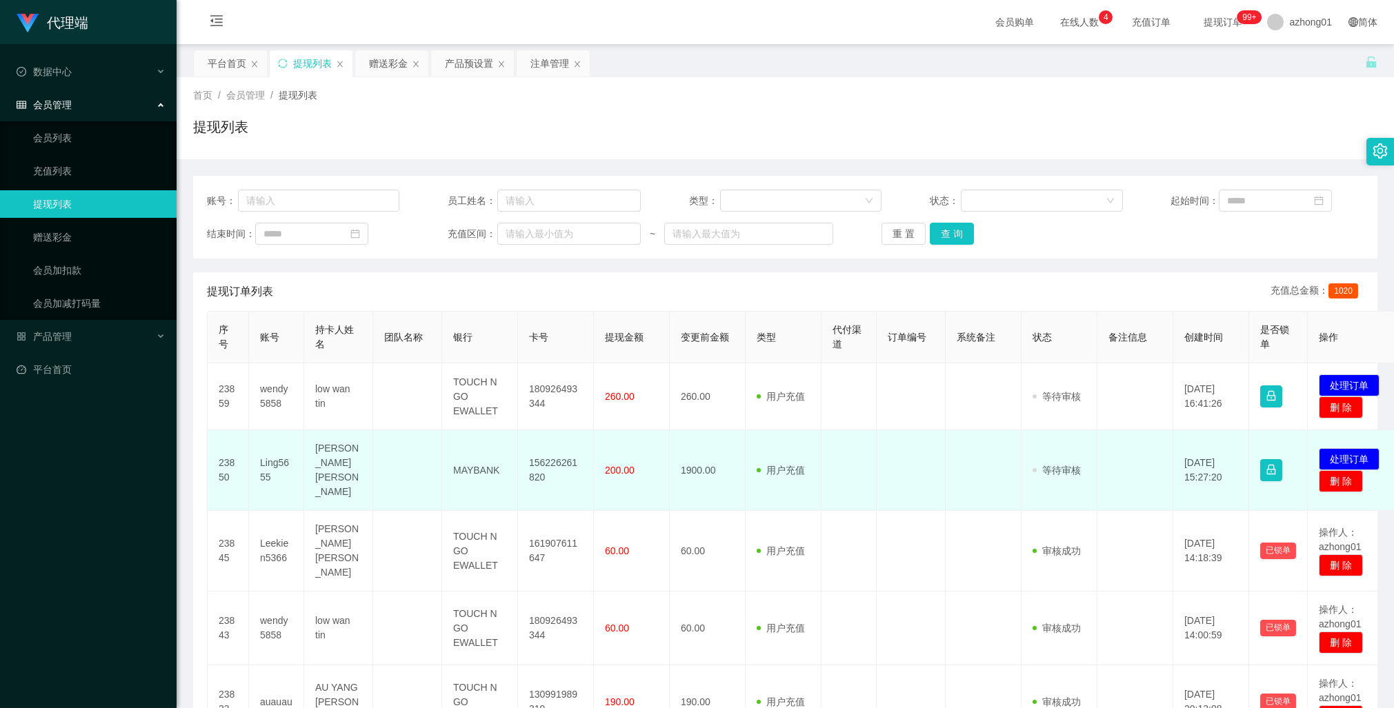 The height and width of the screenshot is (708, 1394). Describe the element at coordinates (619, 470) in the screenshot. I see `span: 200.00` at that location.